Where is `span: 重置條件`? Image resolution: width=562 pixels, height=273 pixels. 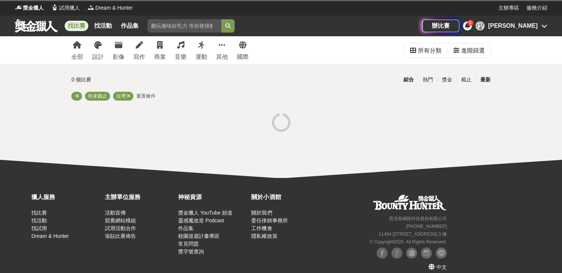
span: 重置條件 is located at coordinates (146, 96).